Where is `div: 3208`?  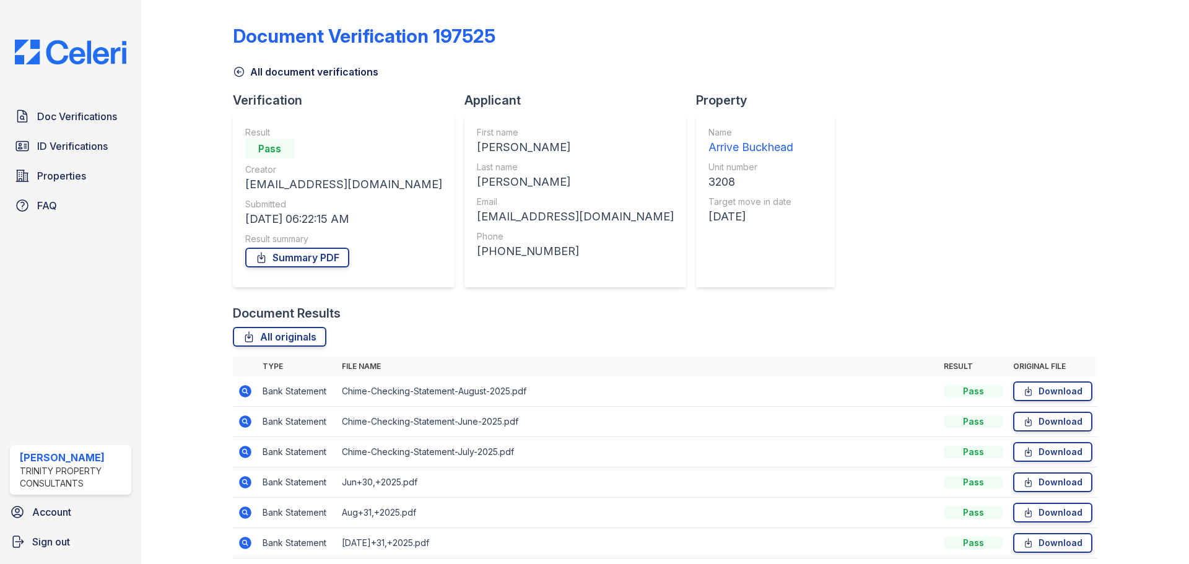
div: 3208 is located at coordinates (750, 182).